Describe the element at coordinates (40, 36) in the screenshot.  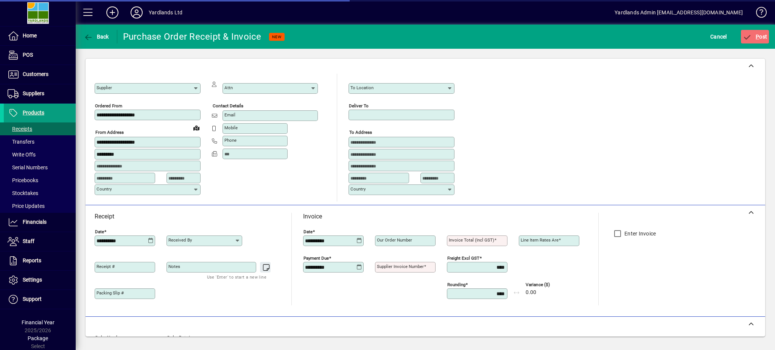
I see `a: Home` at that location.